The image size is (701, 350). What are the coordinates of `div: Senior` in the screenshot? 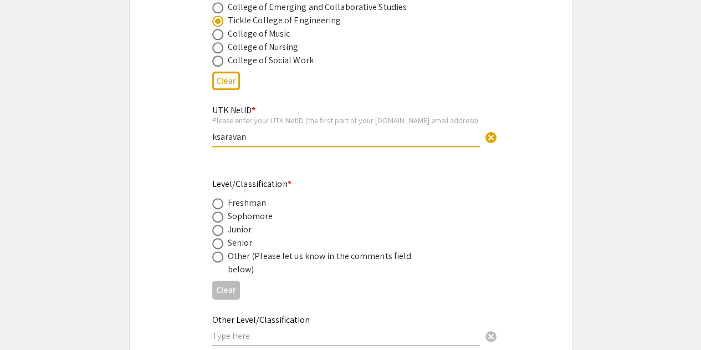 It's located at (240, 243).